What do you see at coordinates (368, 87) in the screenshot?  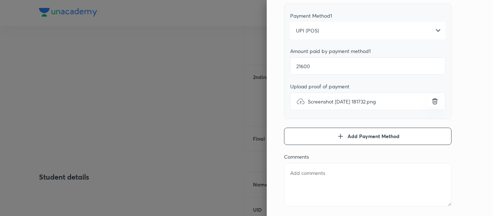 I see `div: Upload proof of payment` at bounding box center [368, 87].